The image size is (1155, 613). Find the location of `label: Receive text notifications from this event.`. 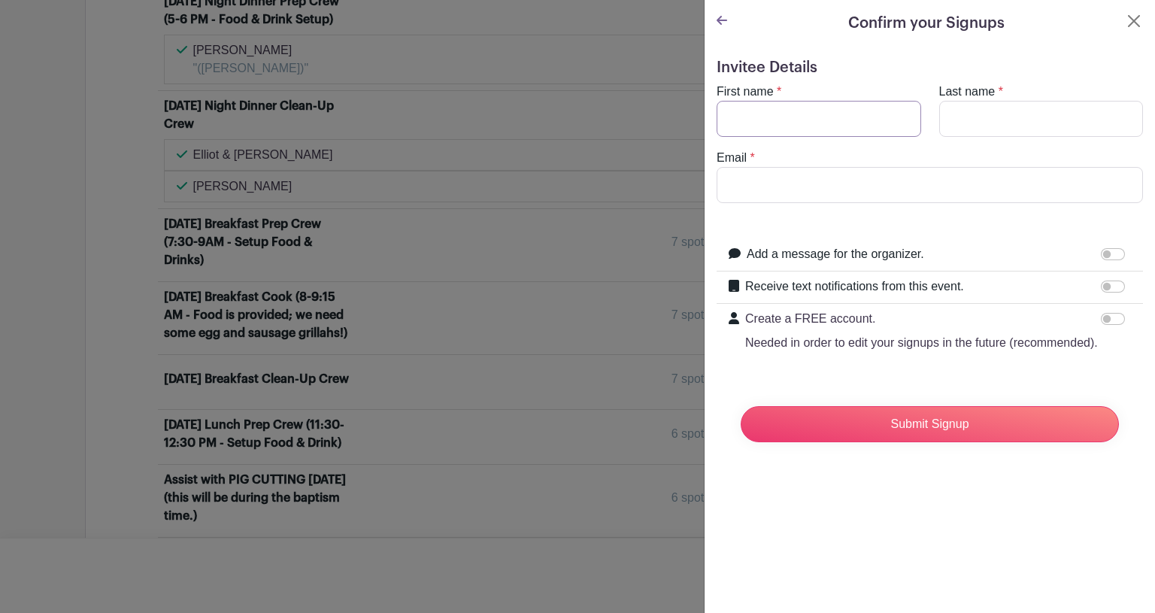

label: Receive text notifications from this event. is located at coordinates (854, 287).